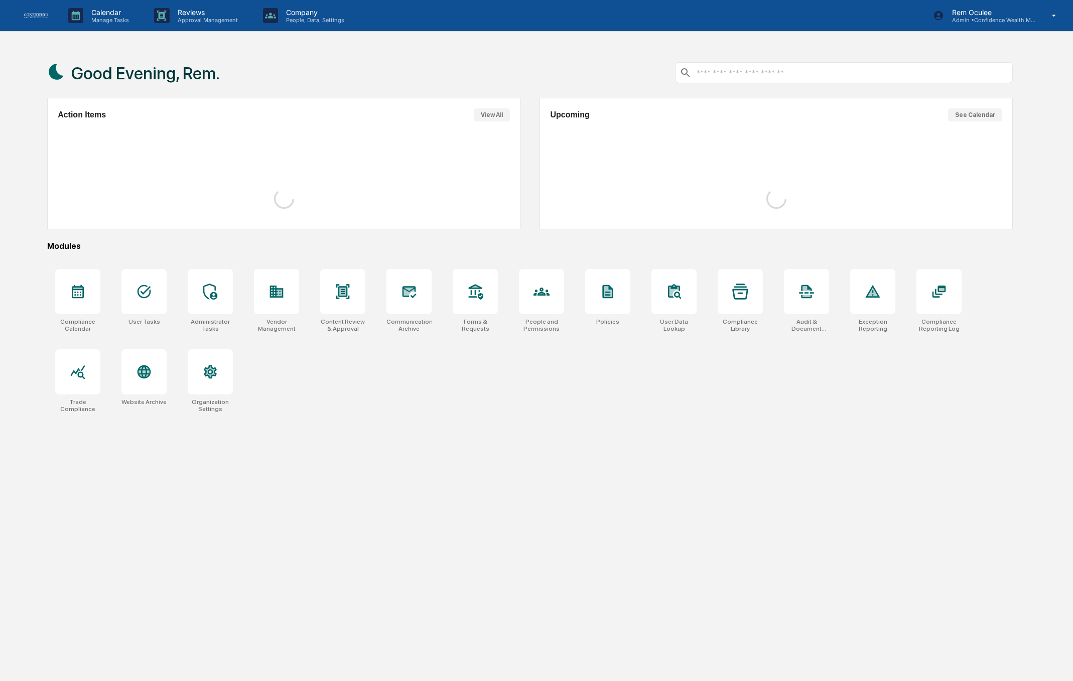 Image resolution: width=1073 pixels, height=681 pixels. Describe the element at coordinates (144, 402) in the screenshot. I see `div: Website Archive` at that location.